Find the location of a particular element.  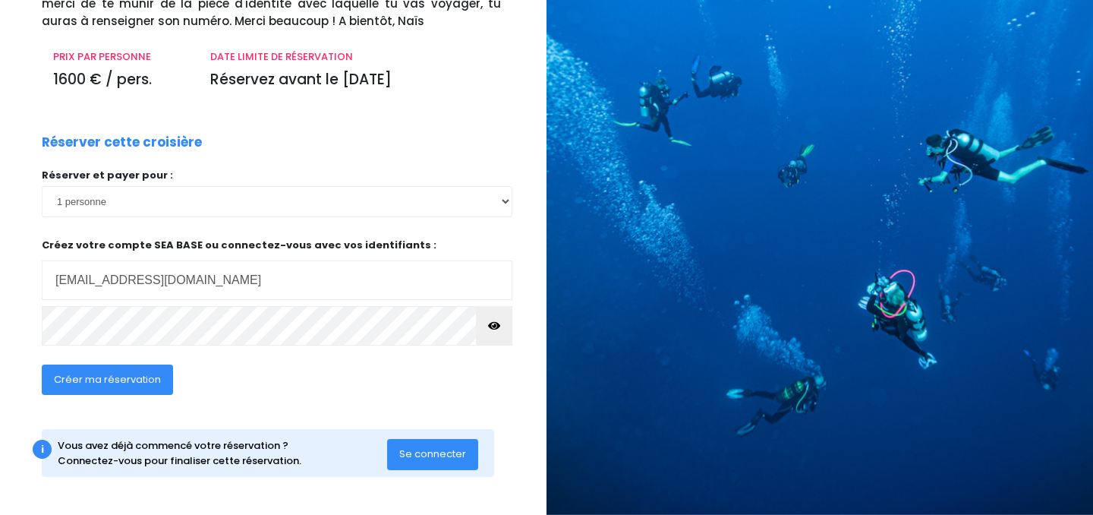

button: Se connecter is located at coordinates (433, 454).